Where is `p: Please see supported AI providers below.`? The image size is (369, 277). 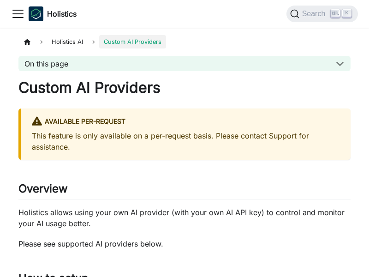
p: Please see supported AI providers below. is located at coordinates (185, 244).